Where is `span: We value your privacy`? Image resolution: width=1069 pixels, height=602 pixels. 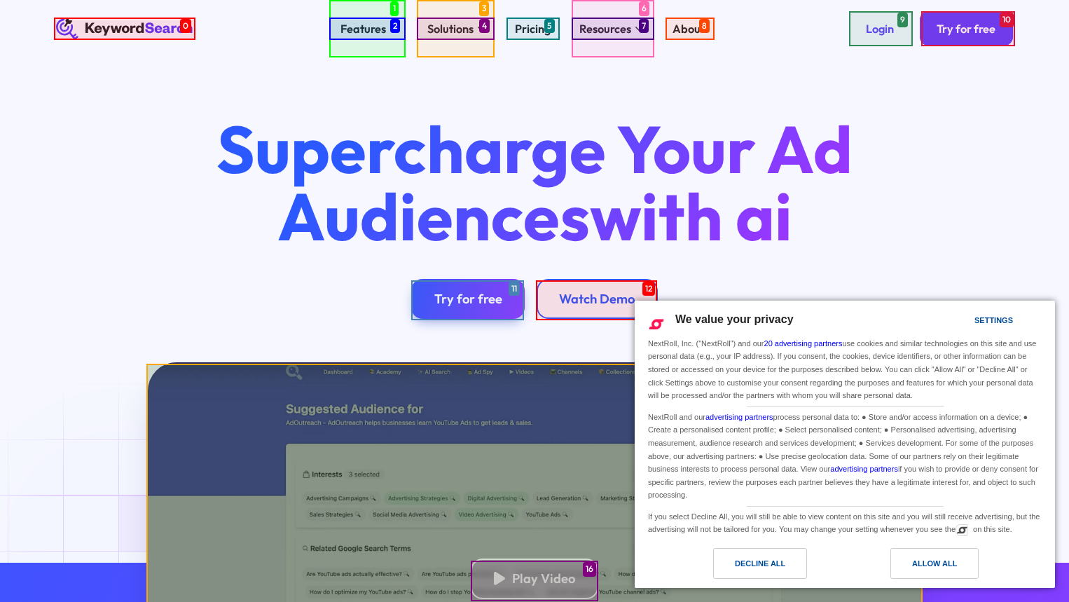
span: We value your privacy is located at coordinates (734, 319).